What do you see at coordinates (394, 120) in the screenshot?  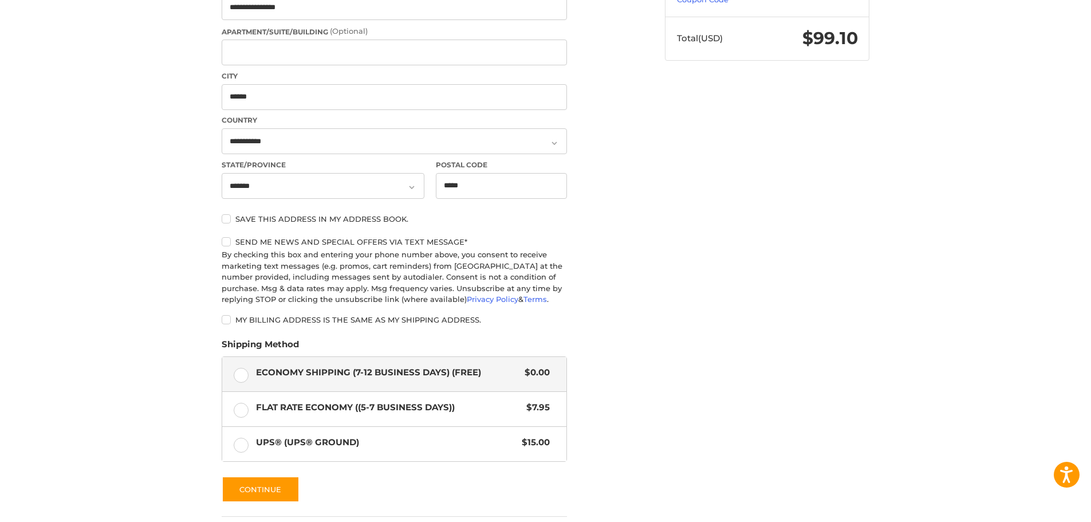 I see `label: Country` at bounding box center [394, 120].